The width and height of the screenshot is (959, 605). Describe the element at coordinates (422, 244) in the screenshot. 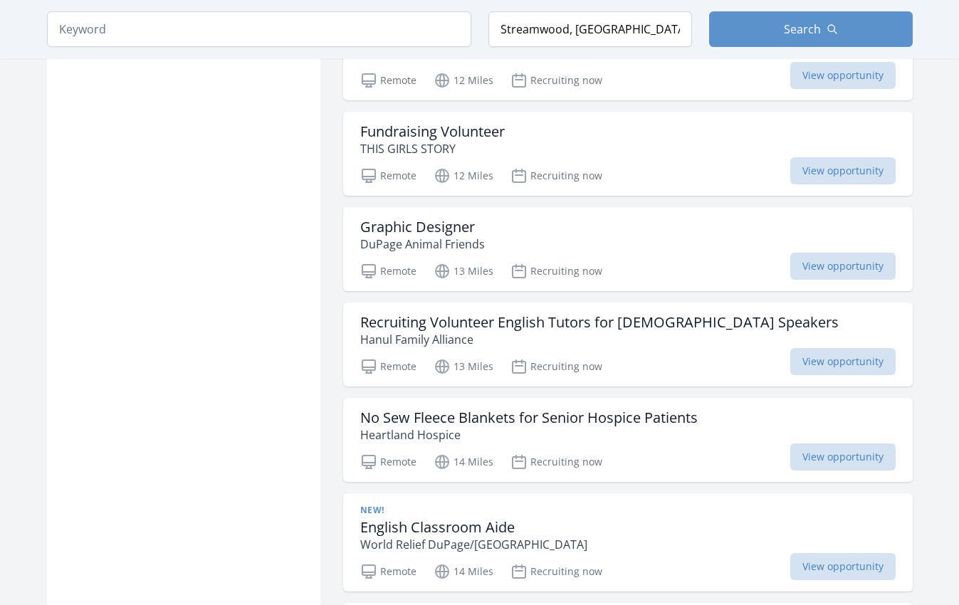

I see `p: DuPage Animal Friends` at that location.